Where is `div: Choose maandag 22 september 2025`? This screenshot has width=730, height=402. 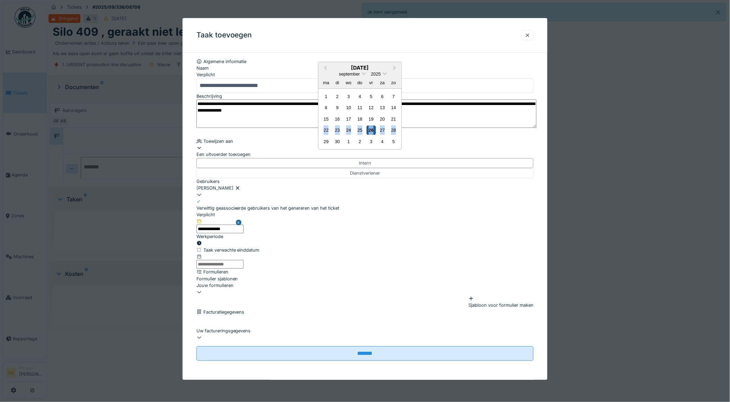 div: Choose maandag 22 september 2025 is located at coordinates (326, 130).